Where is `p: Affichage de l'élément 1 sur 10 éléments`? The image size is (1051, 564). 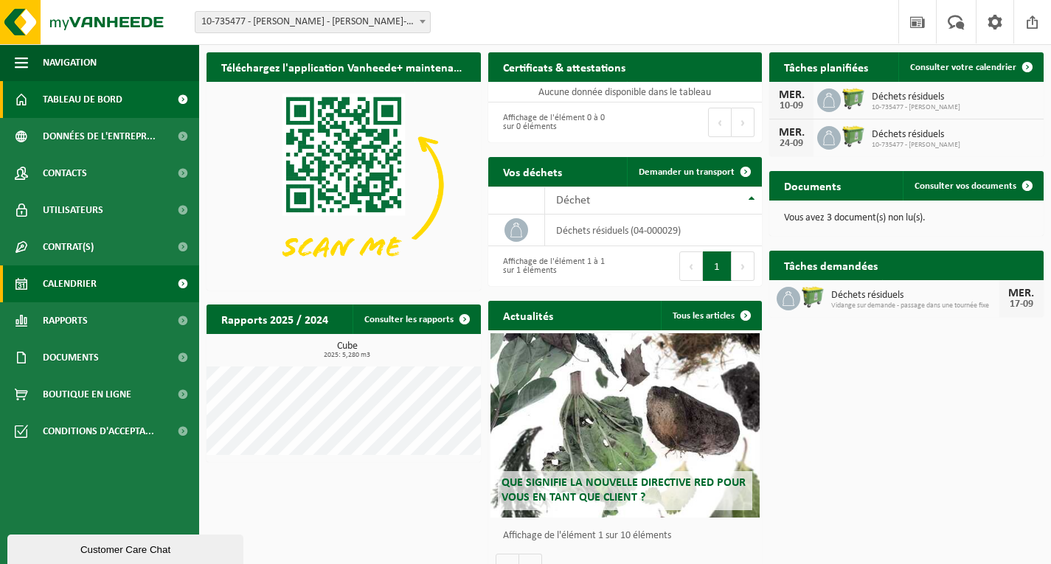
p: Affichage de l'élément 1 sur 10 éléments is located at coordinates (629, 536).